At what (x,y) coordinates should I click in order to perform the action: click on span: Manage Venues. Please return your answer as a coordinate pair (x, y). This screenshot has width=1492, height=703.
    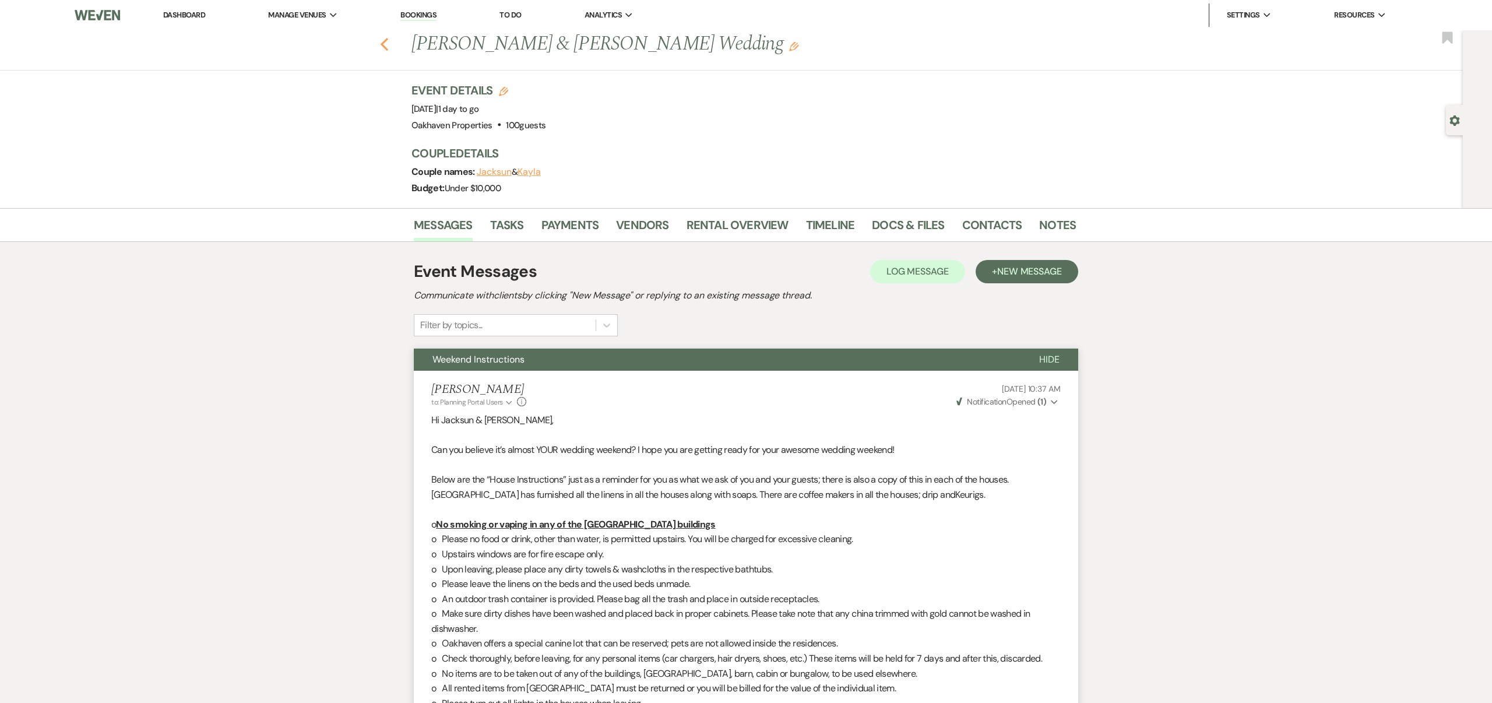
    Looking at the image, I should click on (297, 15).